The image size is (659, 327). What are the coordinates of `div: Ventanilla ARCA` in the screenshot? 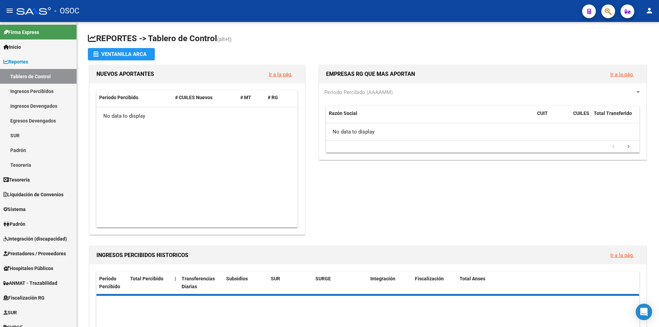 It's located at (121, 54).